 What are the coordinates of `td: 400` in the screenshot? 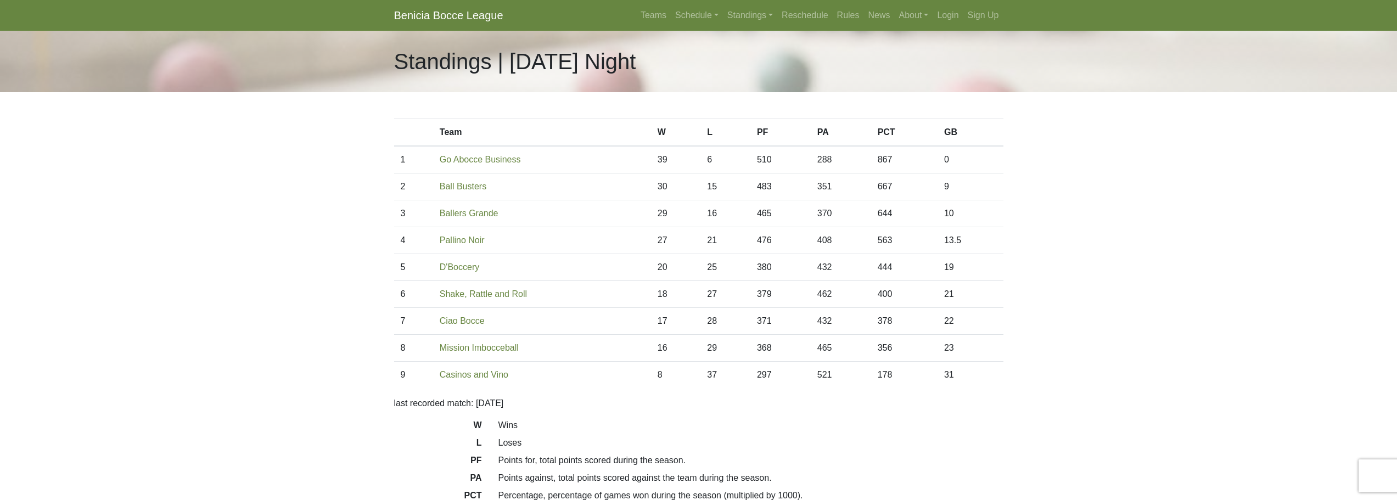 It's located at (904, 294).